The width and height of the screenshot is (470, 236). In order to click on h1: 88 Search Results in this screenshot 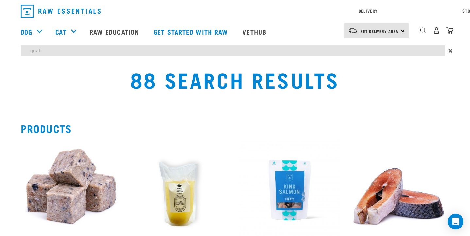, I will do `click(235, 79)`.